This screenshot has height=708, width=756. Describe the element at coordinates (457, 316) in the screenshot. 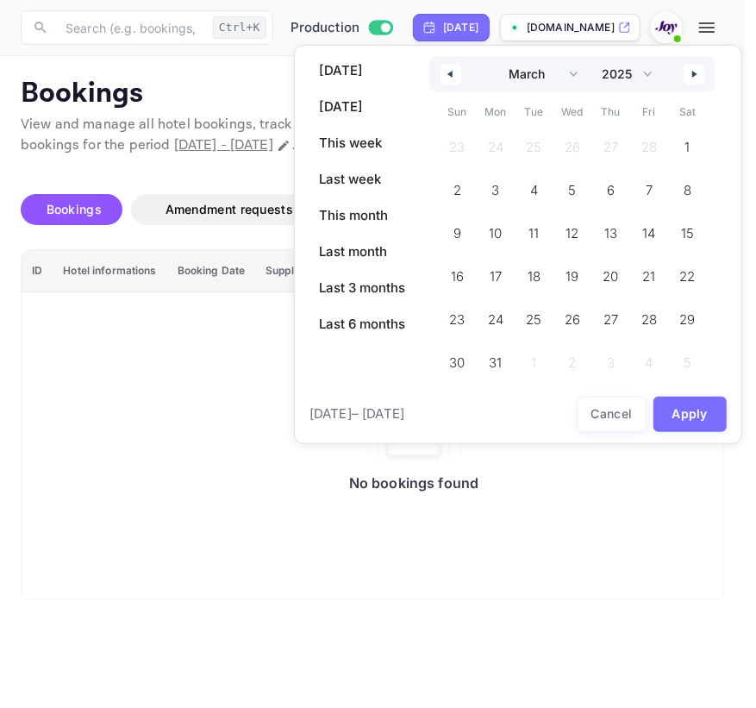

I see `button: 23` at that location.